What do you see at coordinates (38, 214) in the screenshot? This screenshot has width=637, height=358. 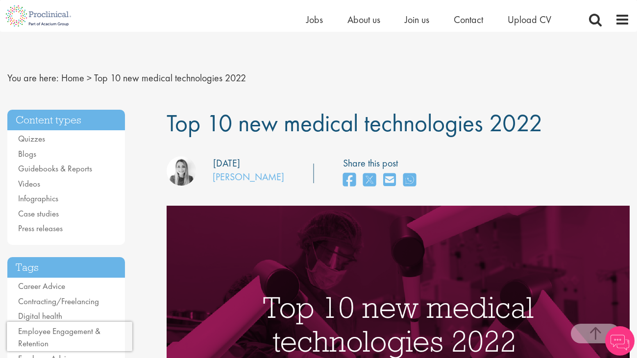 I see `a: Case studies` at bounding box center [38, 214].